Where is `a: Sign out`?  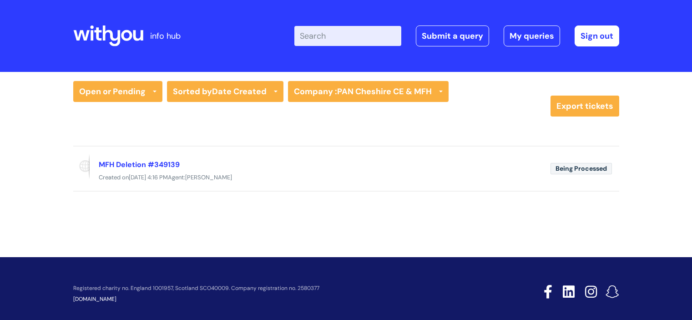 a: Sign out is located at coordinates (597, 36).